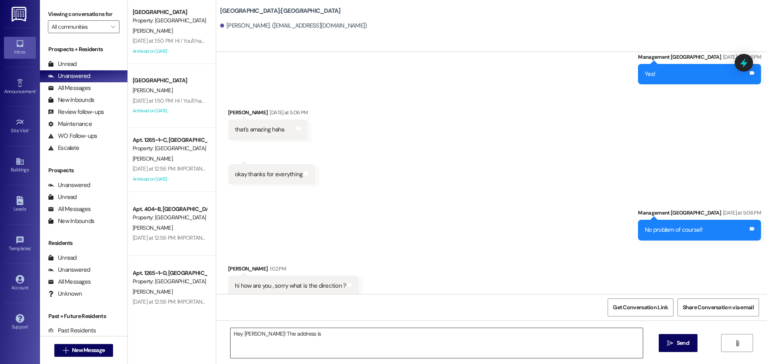  I want to click on a: Site Visit •, so click(20, 126).